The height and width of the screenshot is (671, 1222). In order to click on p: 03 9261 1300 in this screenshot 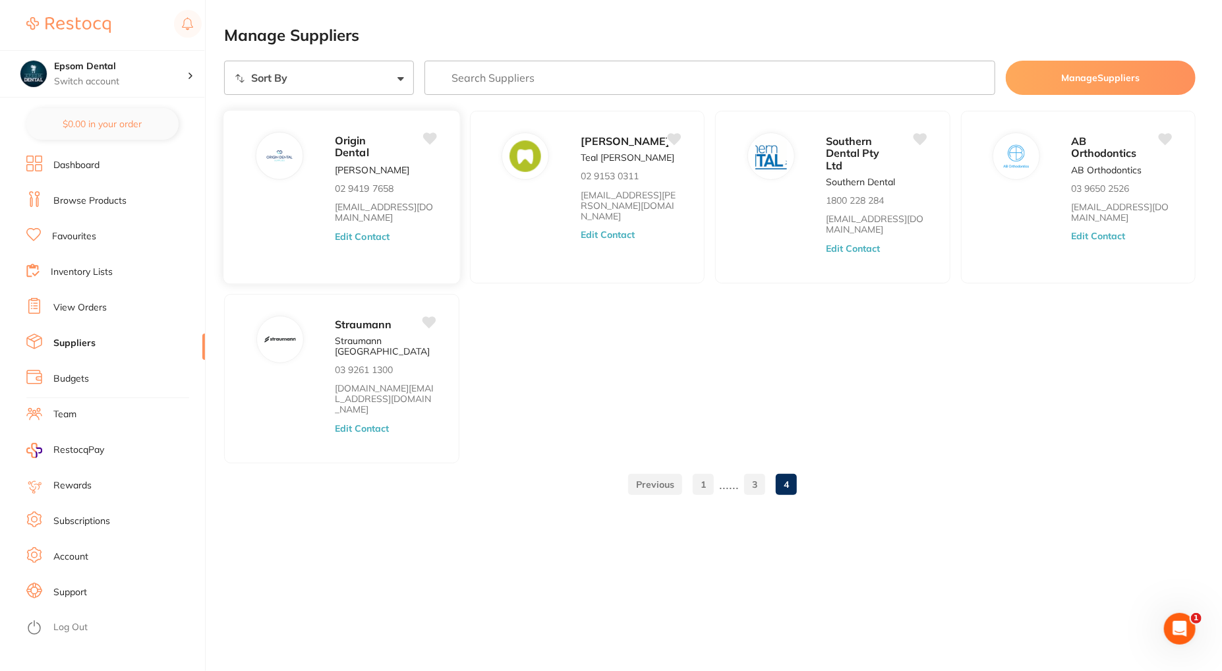, I will do `click(364, 370)`.